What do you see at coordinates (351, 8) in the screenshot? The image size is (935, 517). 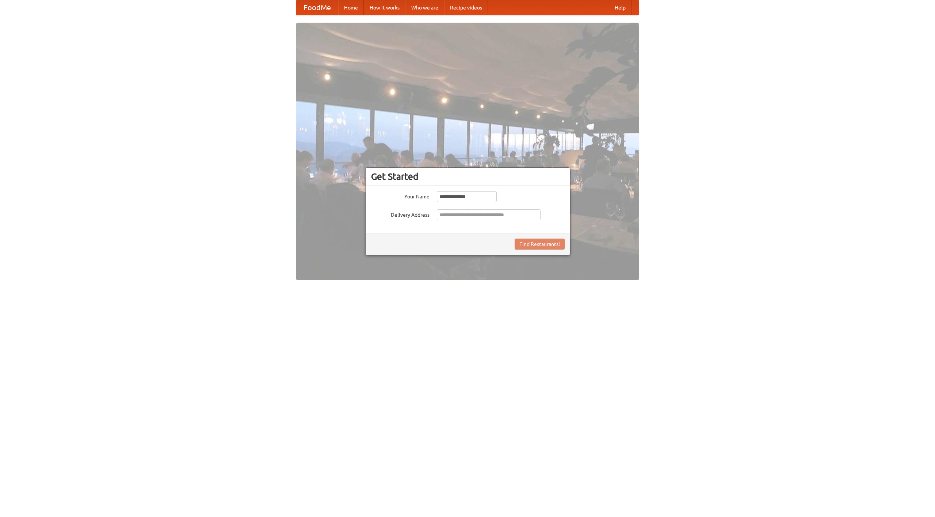 I see `a: Home` at bounding box center [351, 8].